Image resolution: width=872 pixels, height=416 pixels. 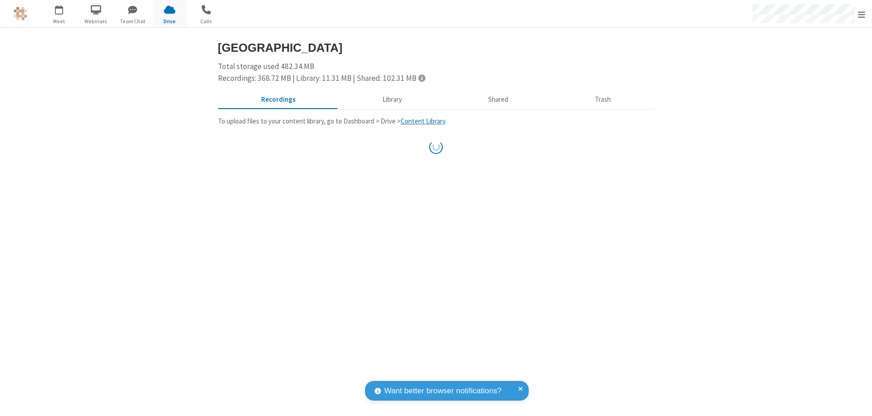 I want to click on span: Totals displayed include files that have been moved to the trash., so click(x=422, y=78).